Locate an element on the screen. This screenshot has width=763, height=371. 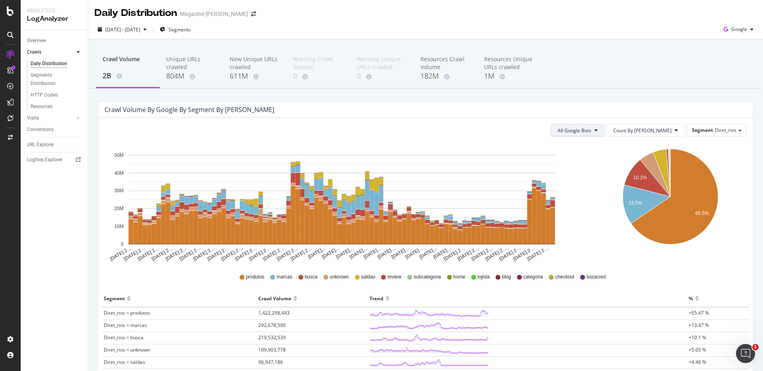
div: Trend is located at coordinates (377, 299).